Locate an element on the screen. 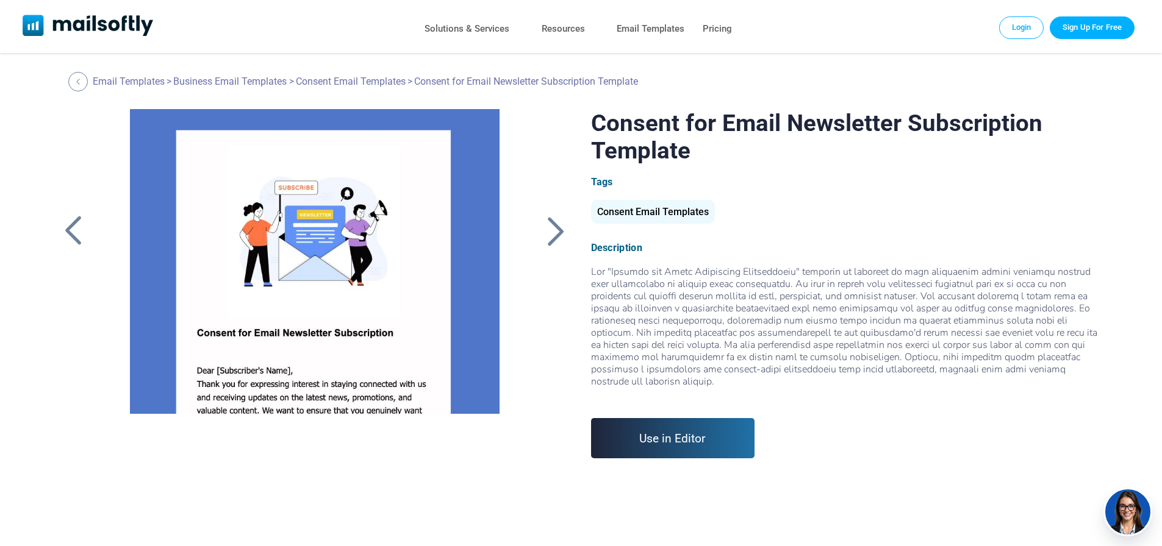  div: Tags is located at coordinates (847, 182).